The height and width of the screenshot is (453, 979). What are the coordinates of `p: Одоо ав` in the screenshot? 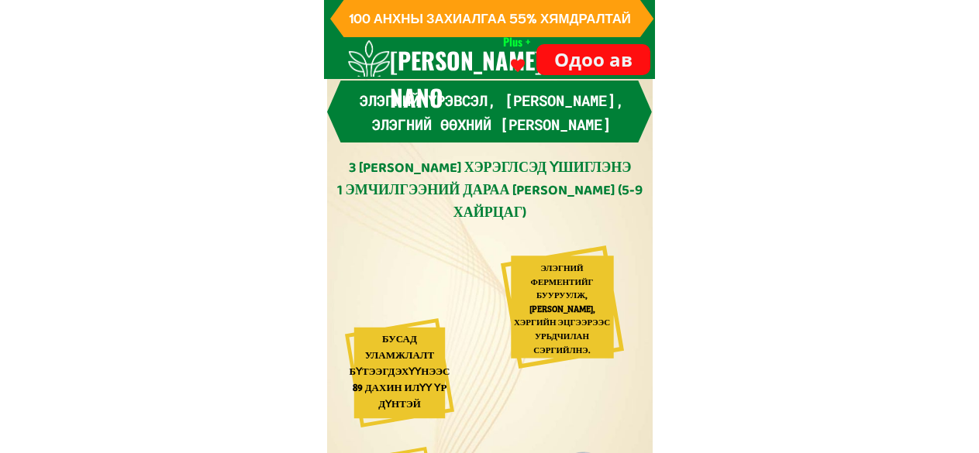 It's located at (593, 60).